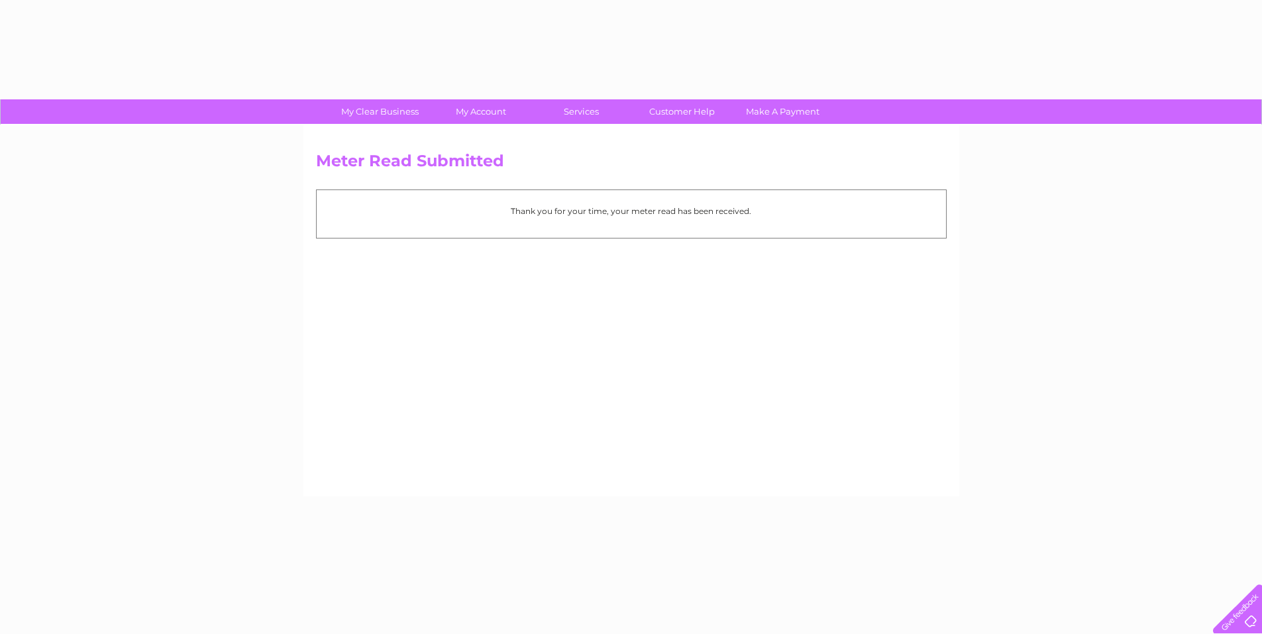 This screenshot has width=1262, height=634. What do you see at coordinates (380, 111) in the screenshot?
I see `a: My Clear Business` at bounding box center [380, 111].